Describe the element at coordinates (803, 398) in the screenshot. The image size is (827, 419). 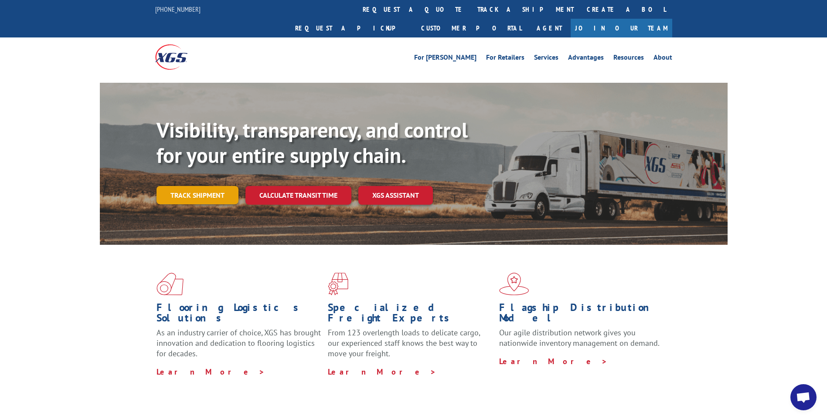
I see `div: Open chat` at that location.